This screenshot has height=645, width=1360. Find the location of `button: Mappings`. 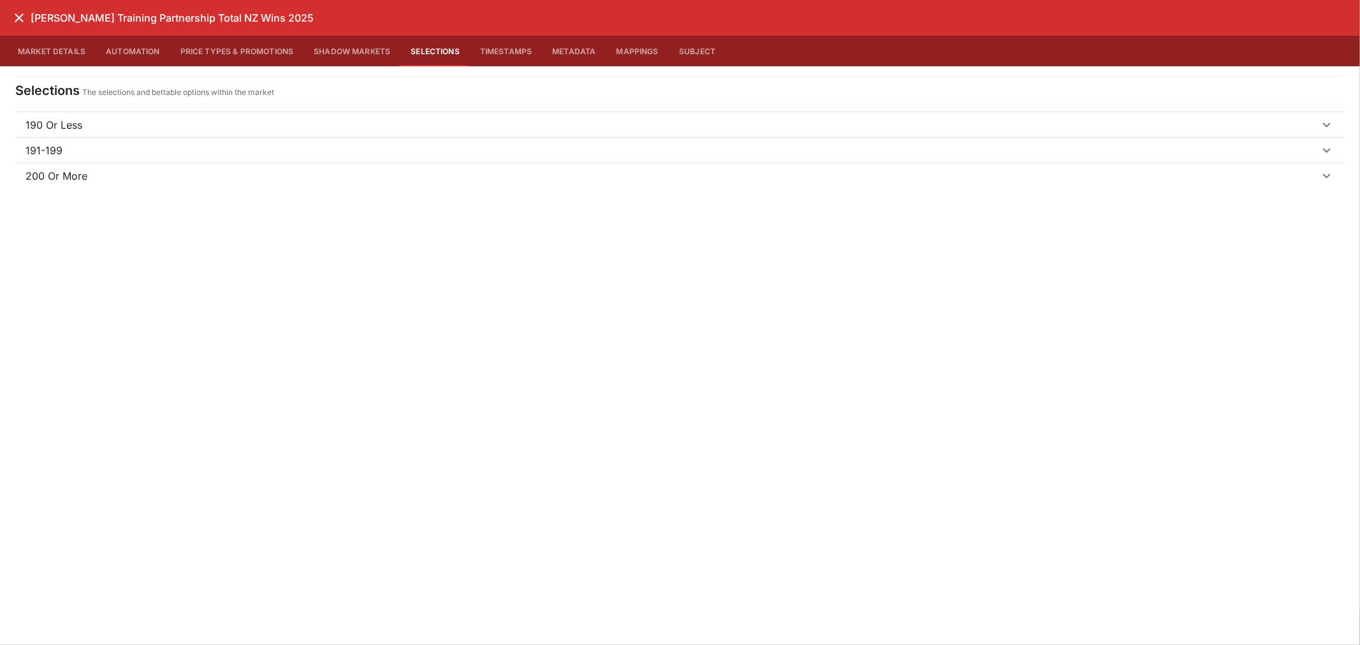

button: Mappings is located at coordinates (637, 51).